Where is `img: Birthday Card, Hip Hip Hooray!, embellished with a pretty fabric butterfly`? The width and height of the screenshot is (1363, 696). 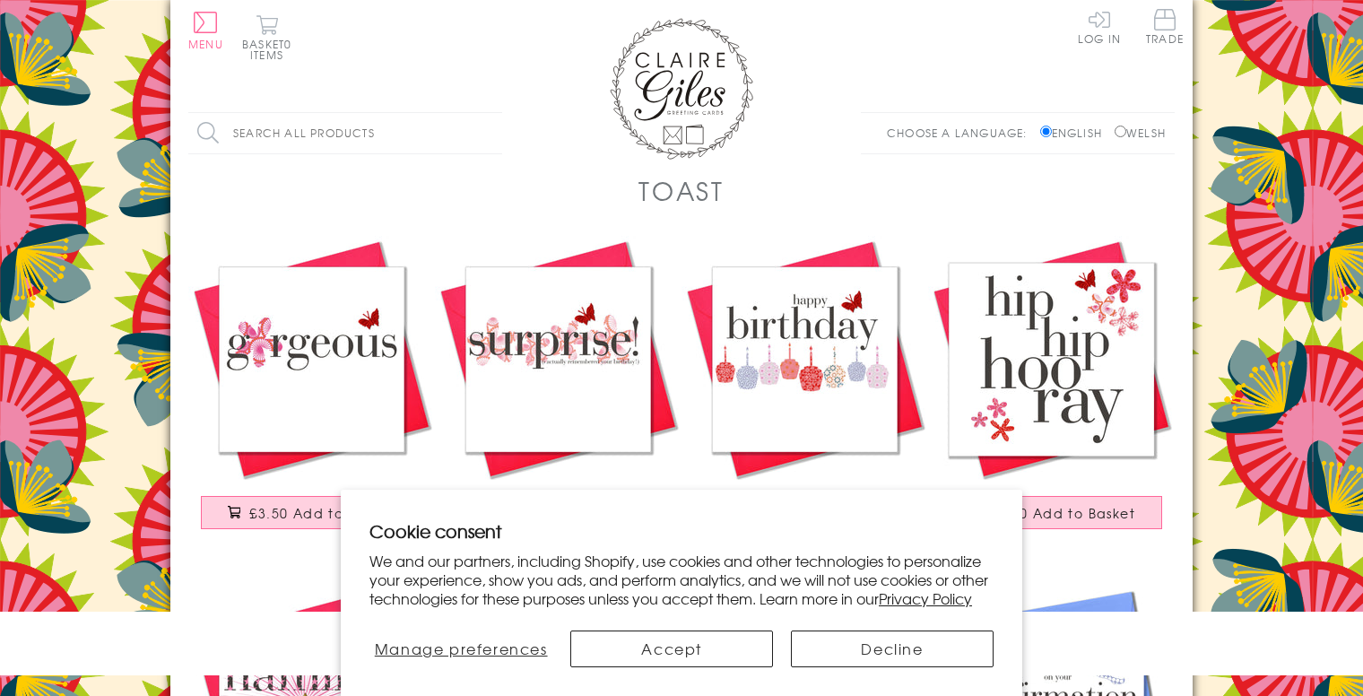
img: Birthday Card, Hip Hip Hooray!, embellished with a pretty fabric butterfly is located at coordinates (1051, 359).